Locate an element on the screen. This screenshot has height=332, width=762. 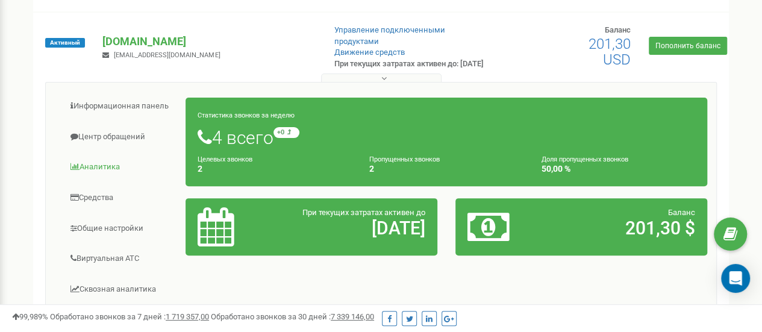
span: При текущих затратах активен до is located at coordinates (364, 212).